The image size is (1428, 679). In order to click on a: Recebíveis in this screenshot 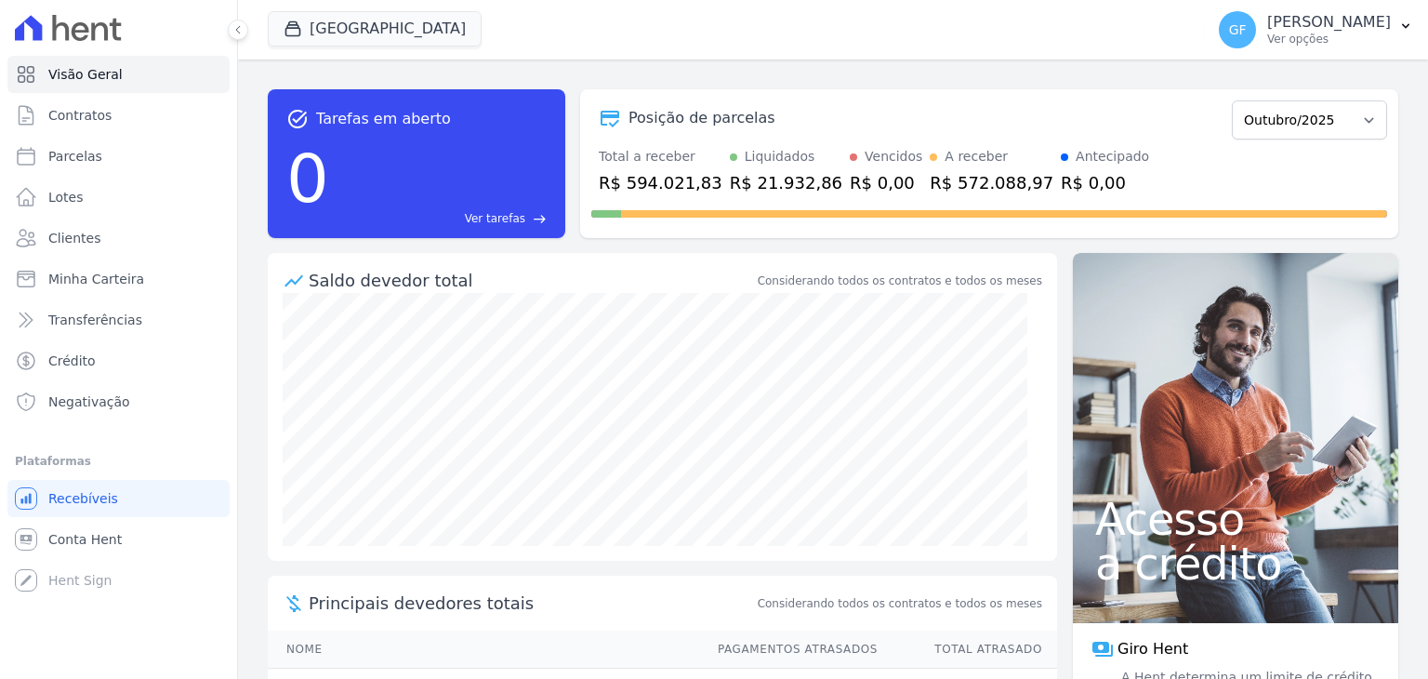, I will do `click(118, 498)`.